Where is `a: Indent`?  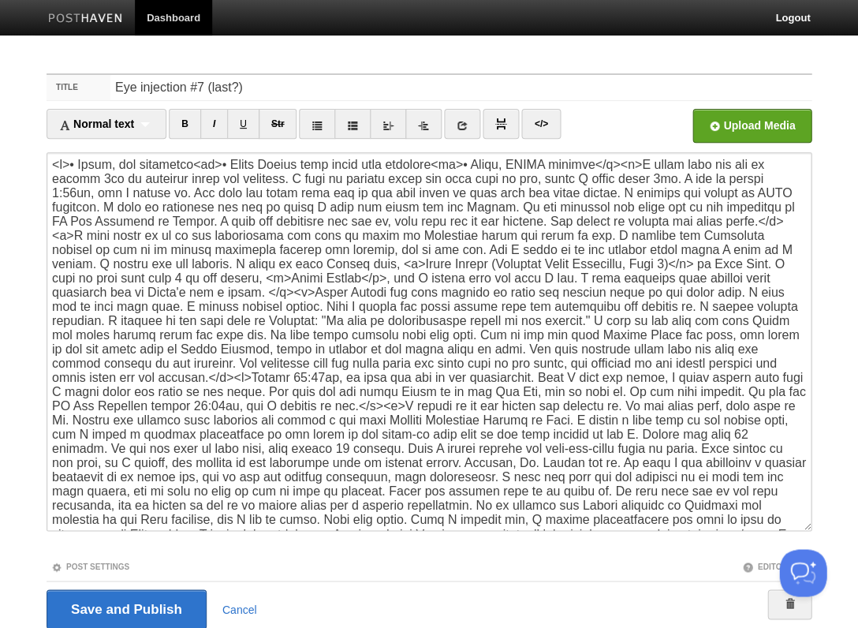 a: Indent is located at coordinates (424, 124).